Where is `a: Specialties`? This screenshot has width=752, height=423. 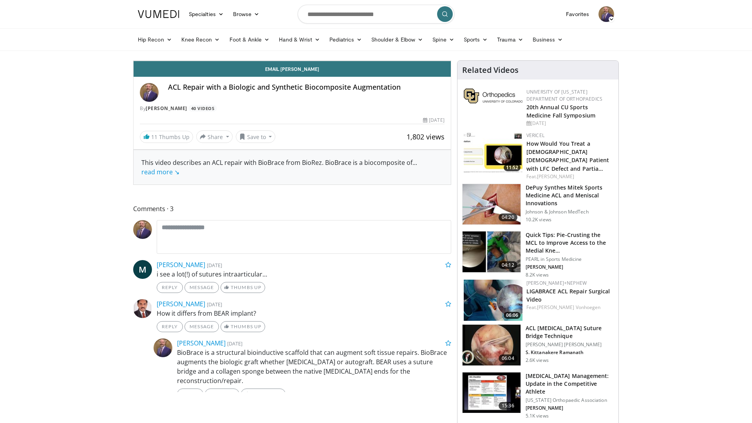 a: Specialties is located at coordinates (206, 14).